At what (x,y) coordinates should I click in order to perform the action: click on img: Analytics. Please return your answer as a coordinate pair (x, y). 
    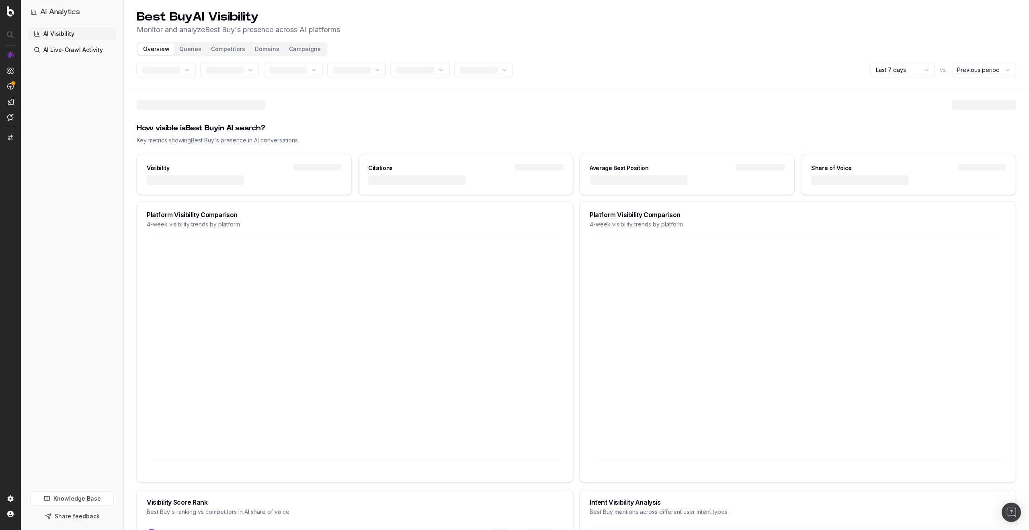
    Looking at the image, I should click on (10, 55).